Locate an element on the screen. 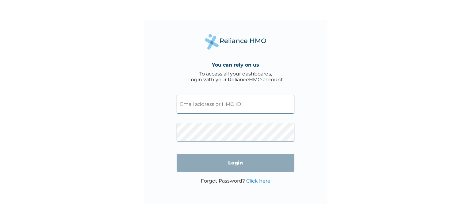 The width and height of the screenshot is (471, 224). a: Click here is located at coordinates (258, 181).